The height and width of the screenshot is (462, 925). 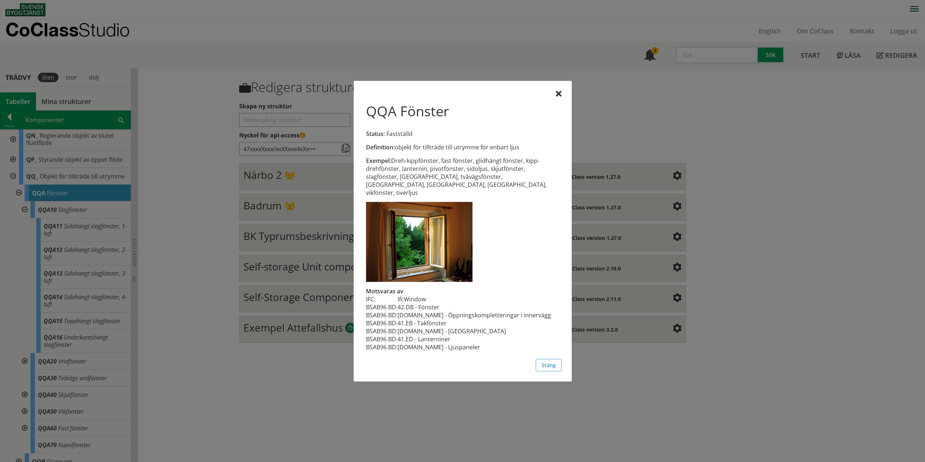 What do you see at coordinates (474, 299) in the screenshot?
I see `td: IfcWindow` at bounding box center [474, 299].